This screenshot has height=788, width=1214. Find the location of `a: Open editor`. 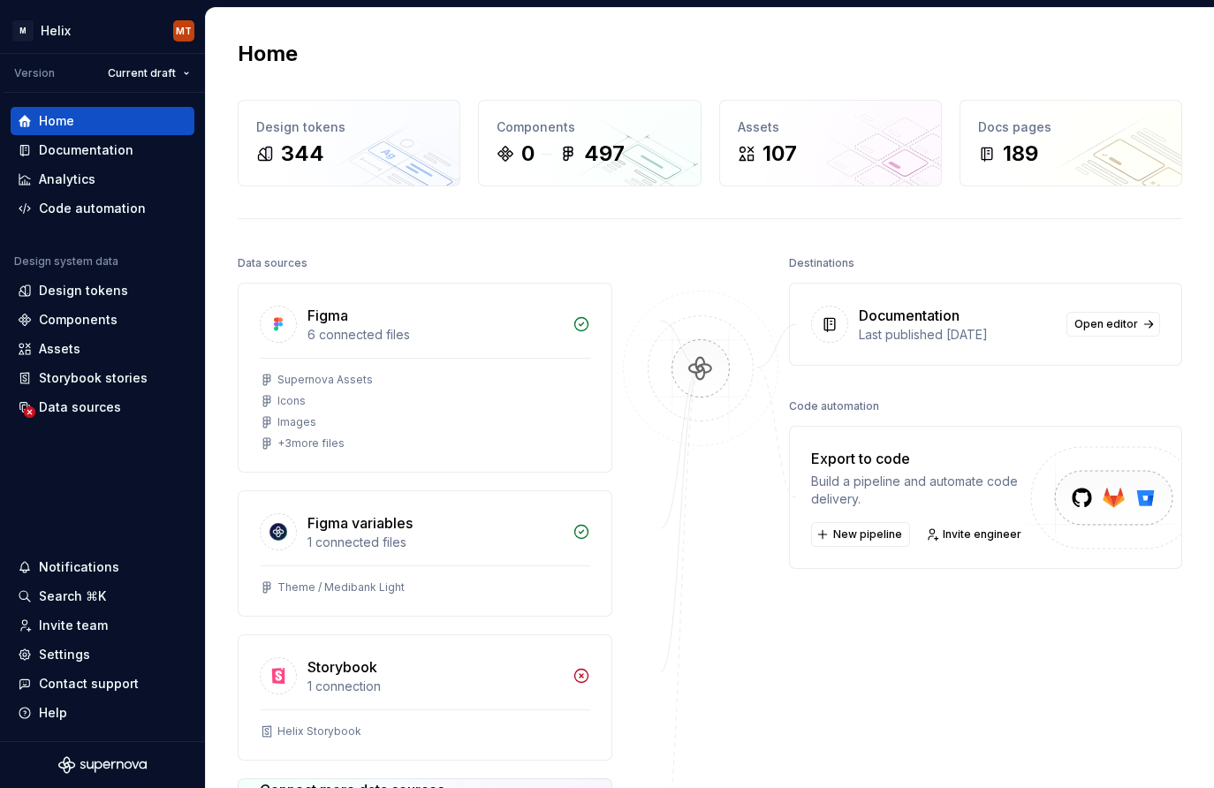

a: Open editor is located at coordinates (1113, 324).